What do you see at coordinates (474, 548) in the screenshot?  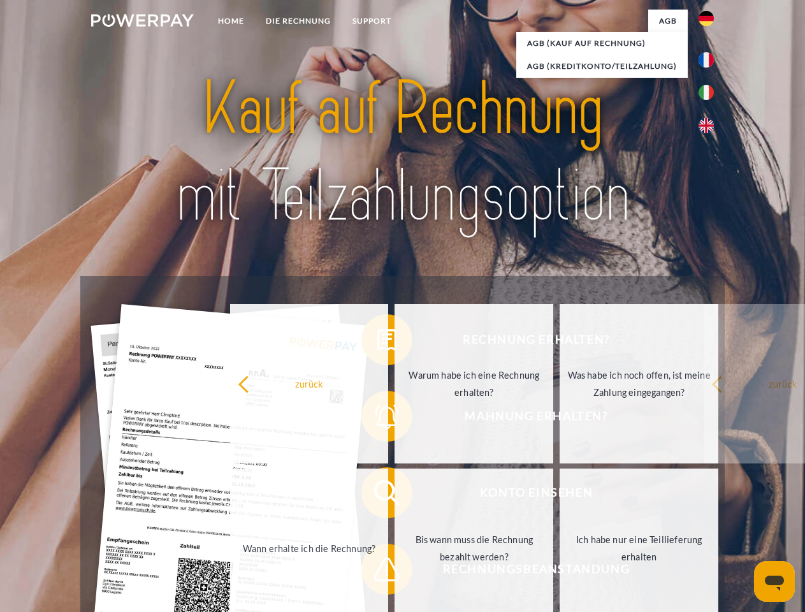 I see `div: Bis wann muss die Rechnung bezahlt werden?` at bounding box center [474, 548].